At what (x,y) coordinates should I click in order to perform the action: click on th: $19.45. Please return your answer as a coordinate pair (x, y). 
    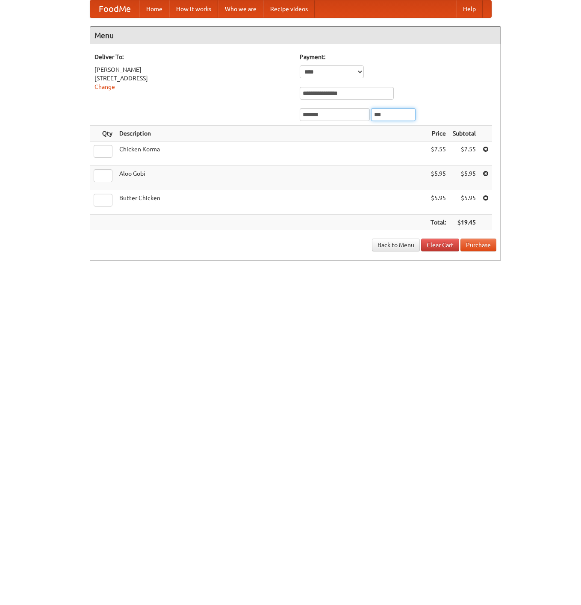
    Looking at the image, I should click on (464, 222).